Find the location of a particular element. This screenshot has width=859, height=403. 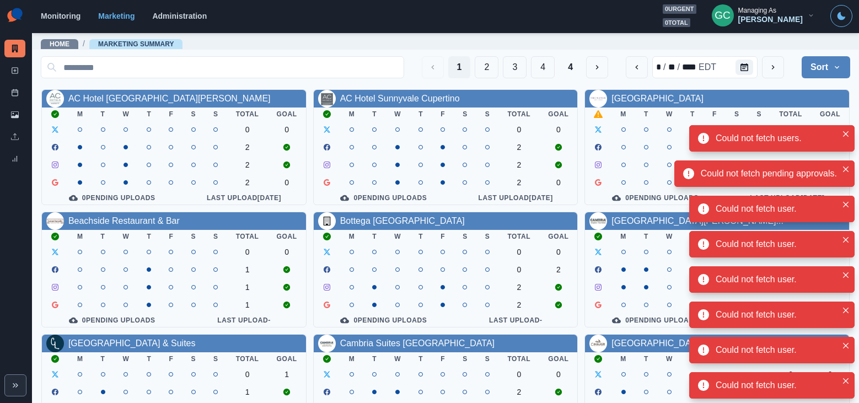

span: 0 urgent is located at coordinates (679, 9).